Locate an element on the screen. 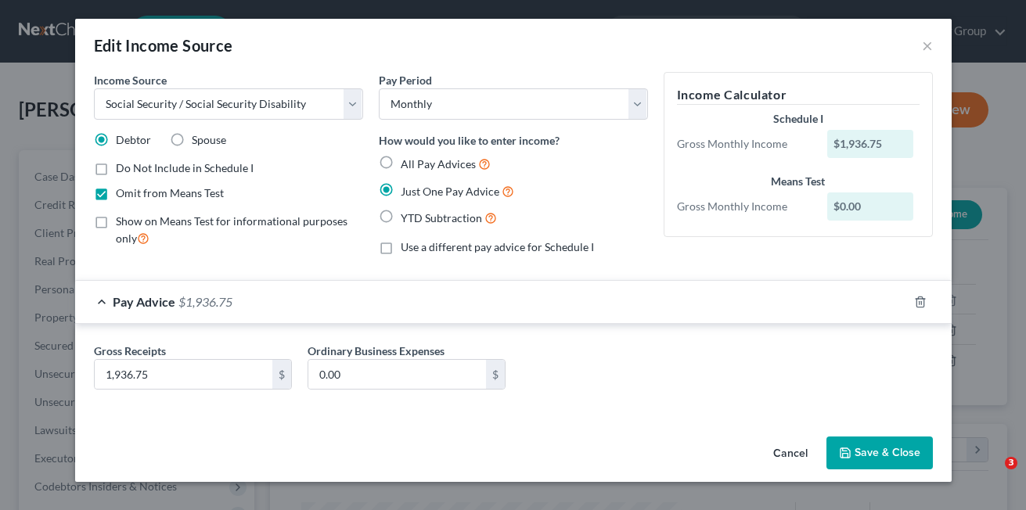  span: Debtor is located at coordinates (133, 139).